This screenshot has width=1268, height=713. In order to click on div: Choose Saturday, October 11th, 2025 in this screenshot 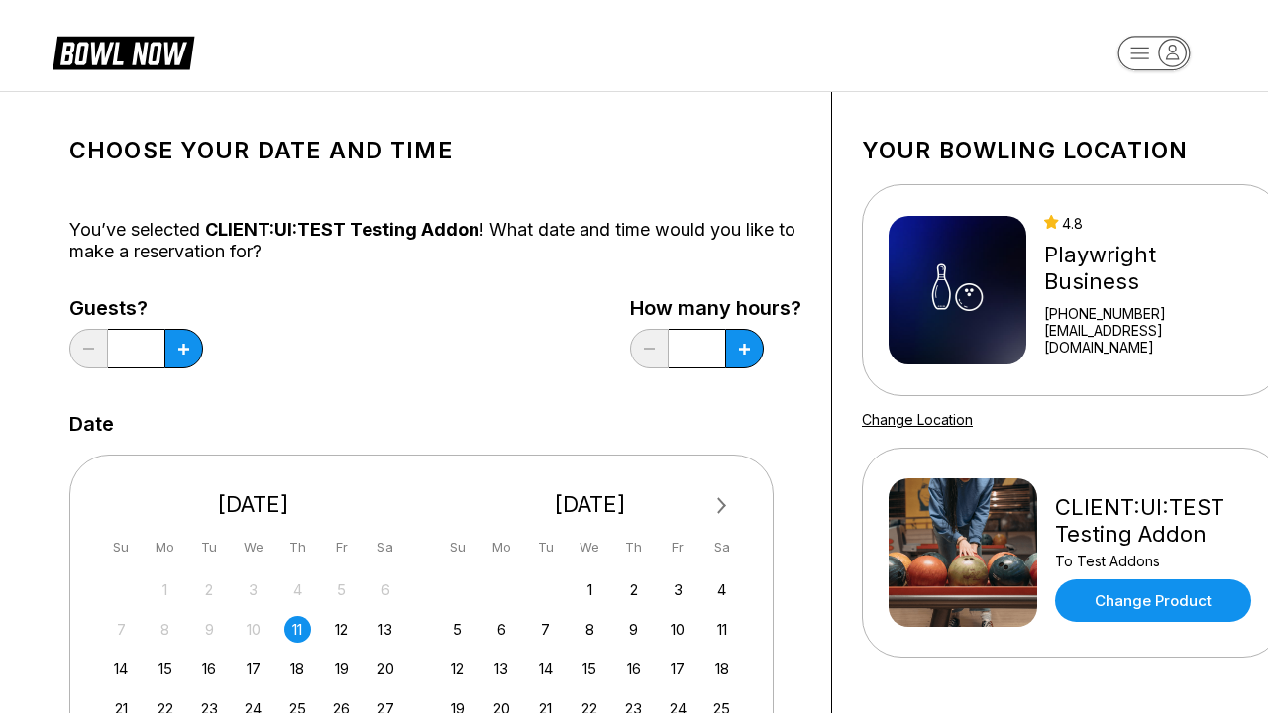, I will do `click(721, 629)`.